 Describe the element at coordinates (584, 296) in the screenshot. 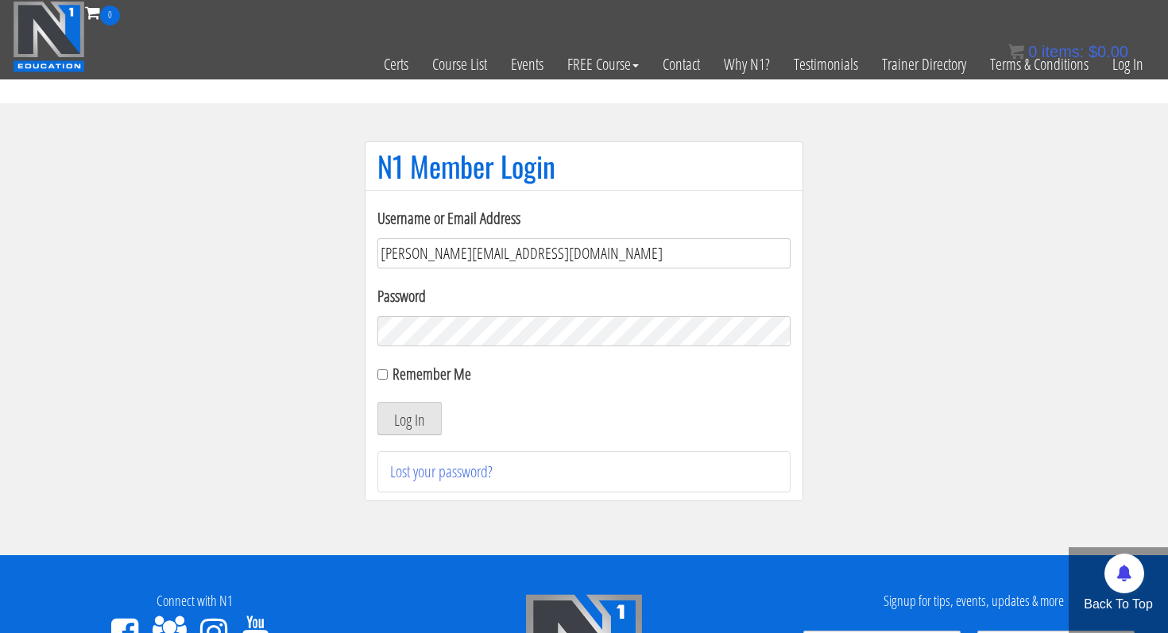

I see `label: Password` at that location.